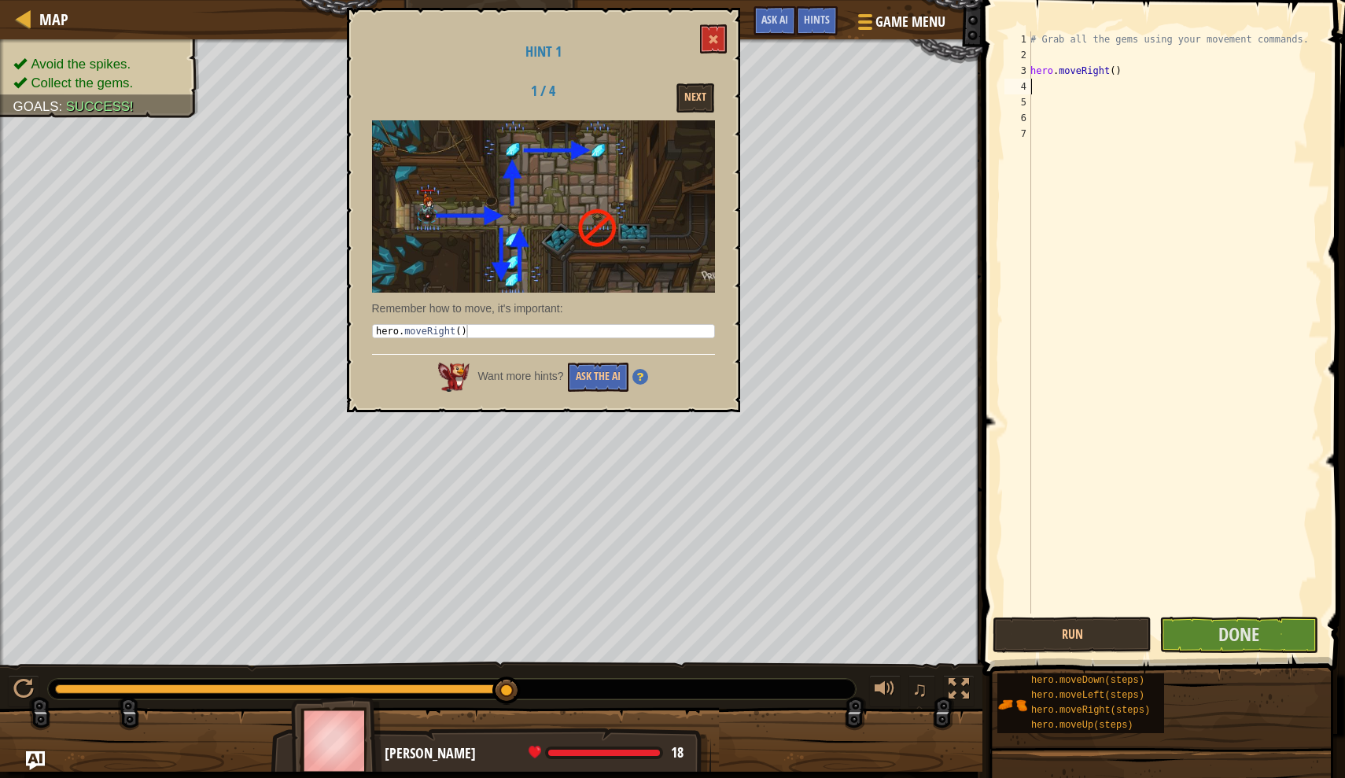 Image resolution: width=1345 pixels, height=778 pixels. Describe the element at coordinates (543, 91) in the screenshot. I see `h2: 1 / 4` at that location.